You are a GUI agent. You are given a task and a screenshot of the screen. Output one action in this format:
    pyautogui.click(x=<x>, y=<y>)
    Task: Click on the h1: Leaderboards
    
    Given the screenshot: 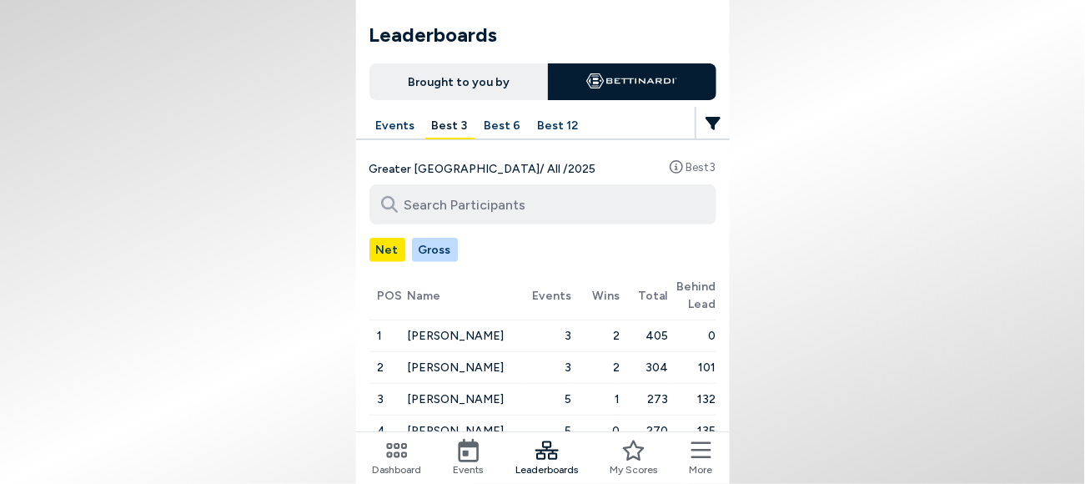 What is the action you would take?
    pyautogui.click(x=543, y=35)
    